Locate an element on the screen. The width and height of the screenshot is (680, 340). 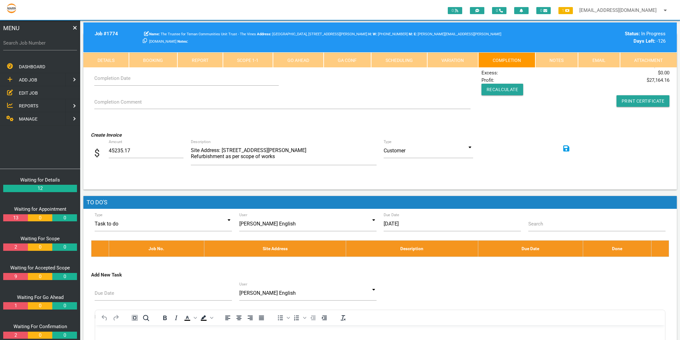
span: DASHBOARD is located at coordinates (32, 67).